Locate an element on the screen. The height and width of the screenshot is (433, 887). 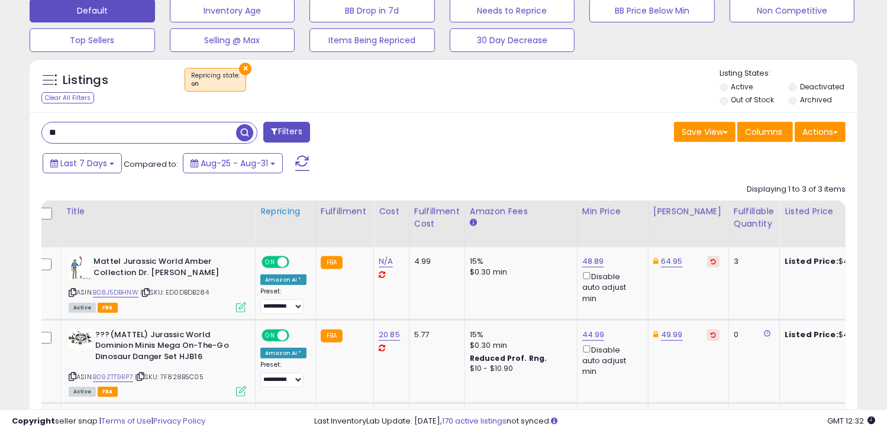
span: Columns is located at coordinates (763, 132).